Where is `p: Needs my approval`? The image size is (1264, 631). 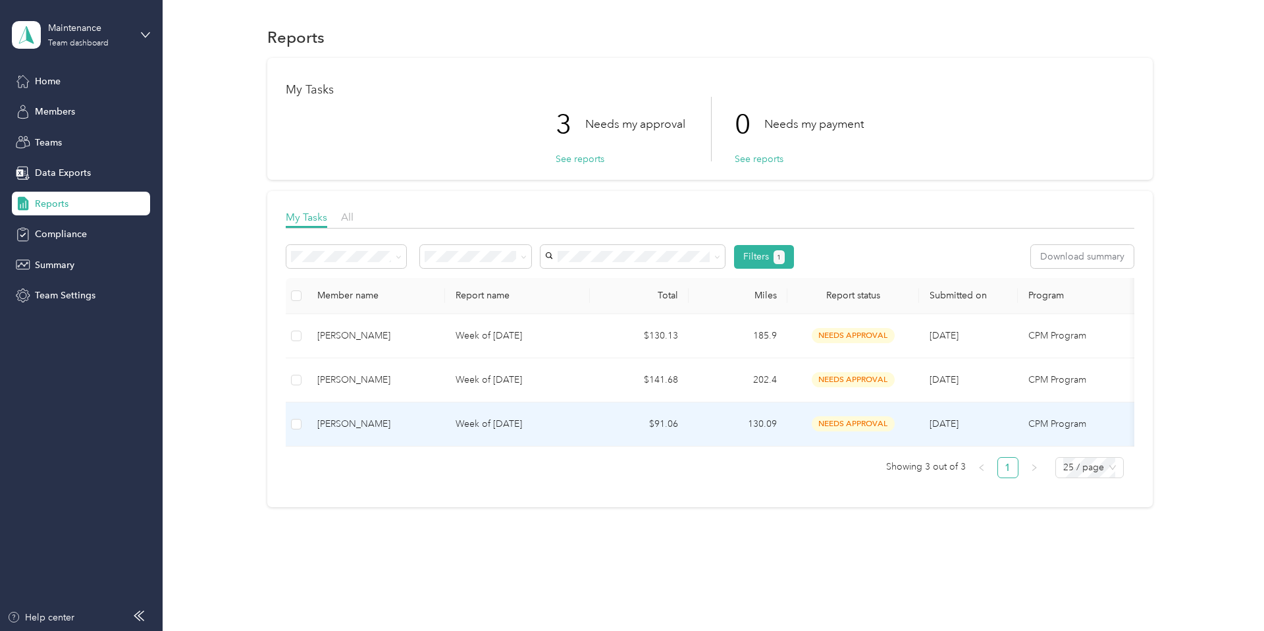
p: Needs my approval is located at coordinates (635, 124).